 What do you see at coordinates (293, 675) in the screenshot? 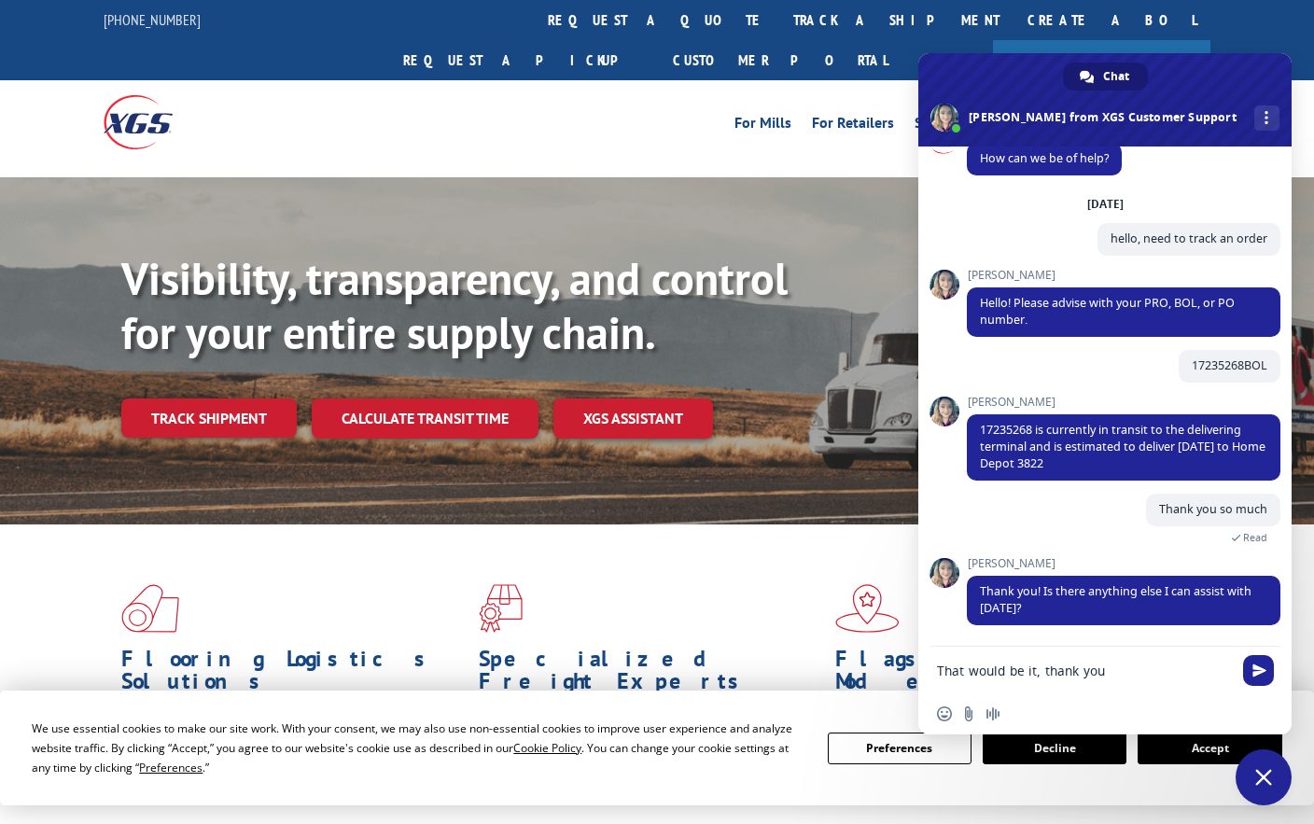
I see `h1: Flooring Logistics Solutions` at bounding box center [293, 675].